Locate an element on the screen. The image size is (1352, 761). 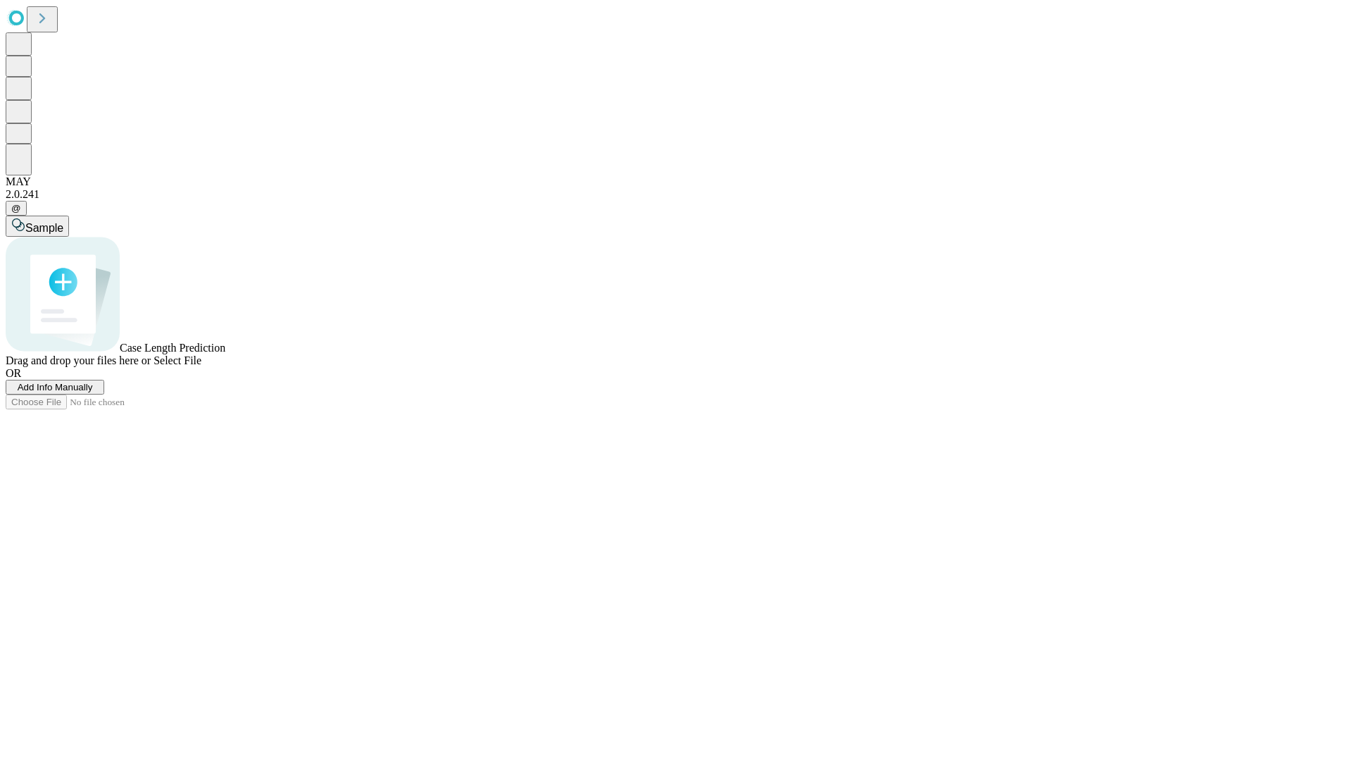
span: OR is located at coordinates (13, 373).